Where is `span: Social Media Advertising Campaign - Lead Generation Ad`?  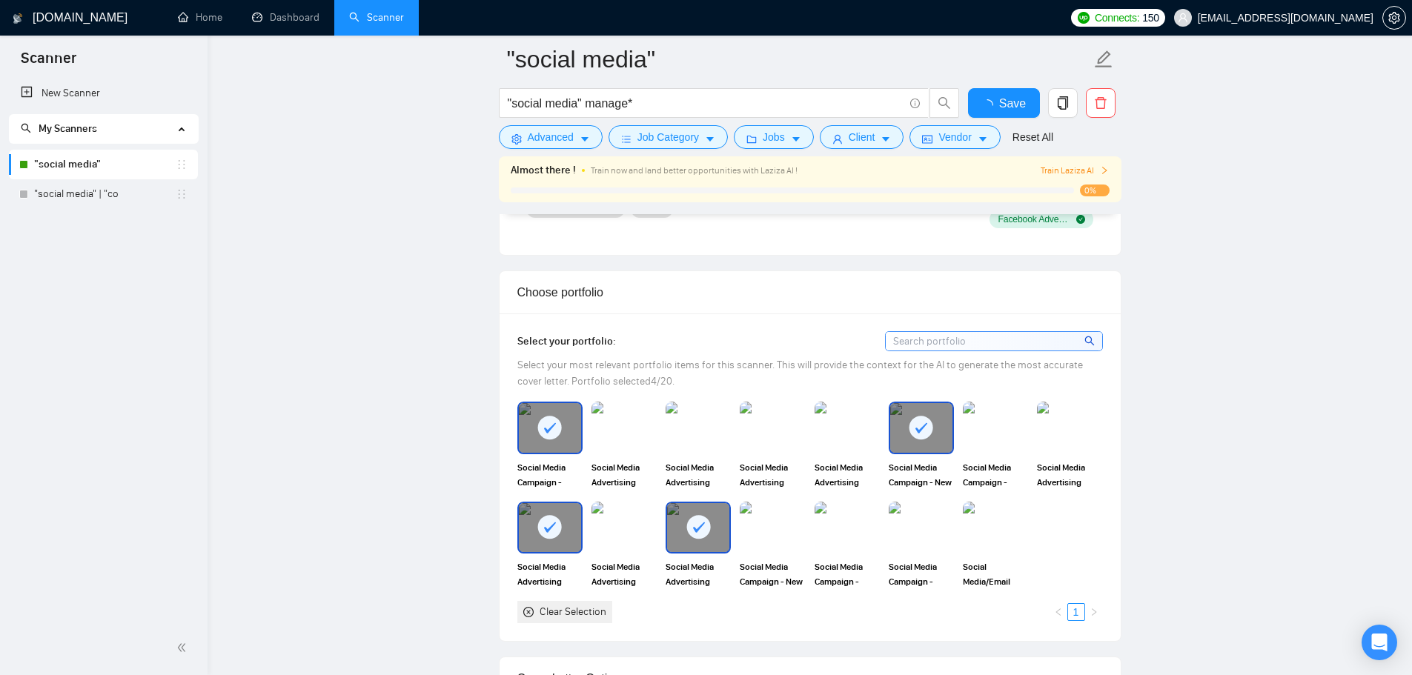
span: Social Media Advertising Campaign - Lead Generation Ad is located at coordinates (772, 475).